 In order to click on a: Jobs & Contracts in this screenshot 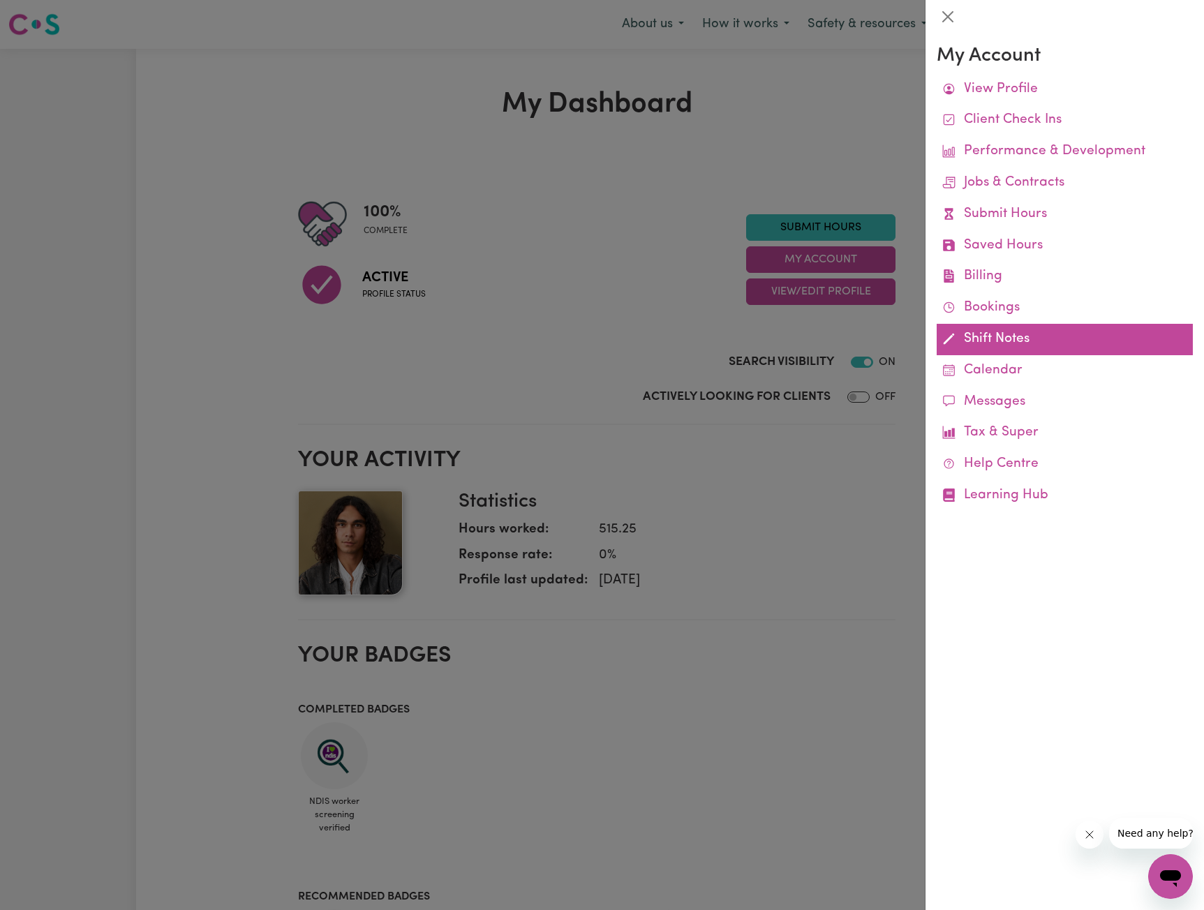, I will do `click(1065, 183)`.